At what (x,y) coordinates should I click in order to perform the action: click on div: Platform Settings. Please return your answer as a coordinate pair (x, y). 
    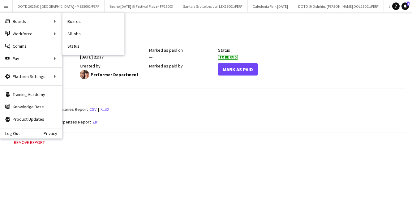
    Looking at the image, I should click on (31, 76).